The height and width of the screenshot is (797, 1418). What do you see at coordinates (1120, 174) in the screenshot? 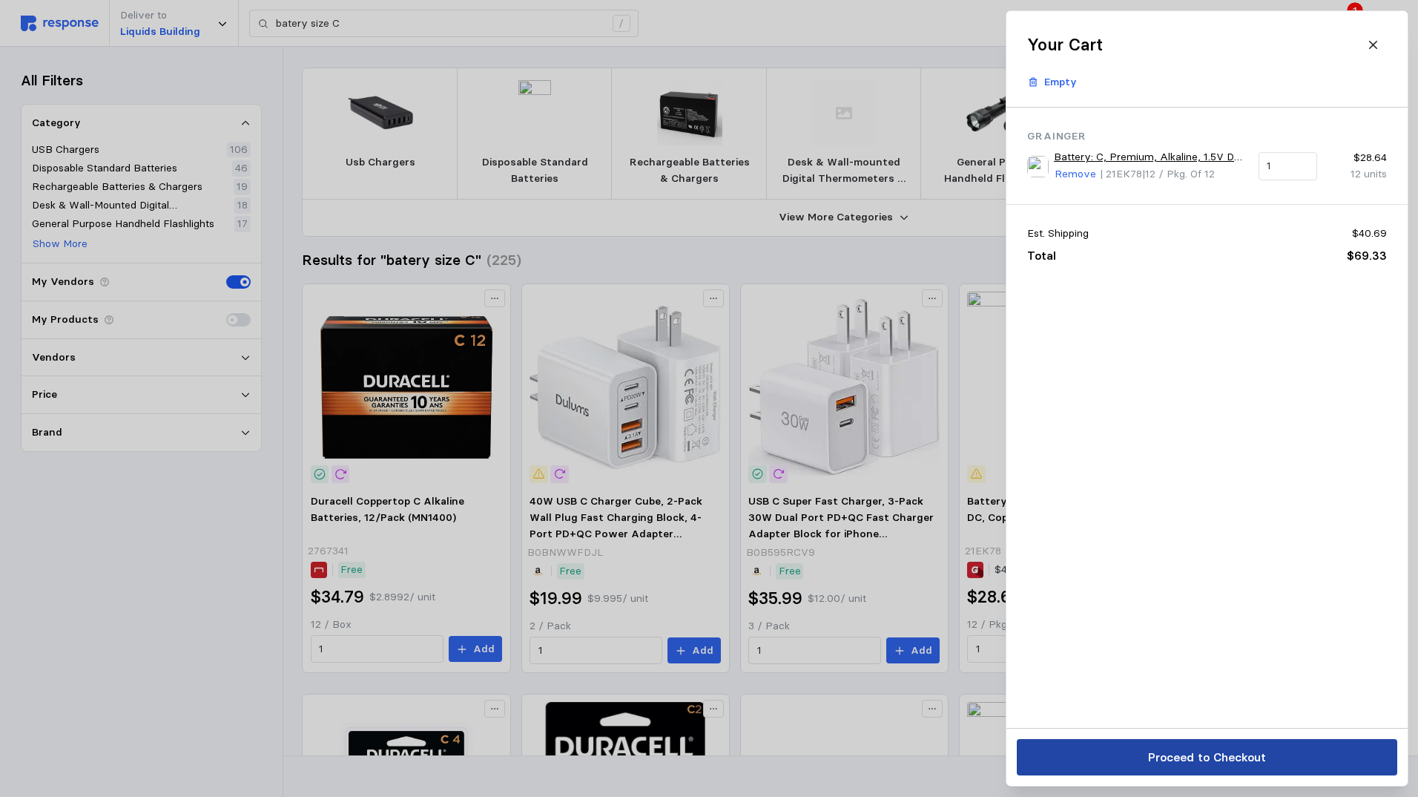
I see `span: | 21EK78` at bounding box center [1120, 174].